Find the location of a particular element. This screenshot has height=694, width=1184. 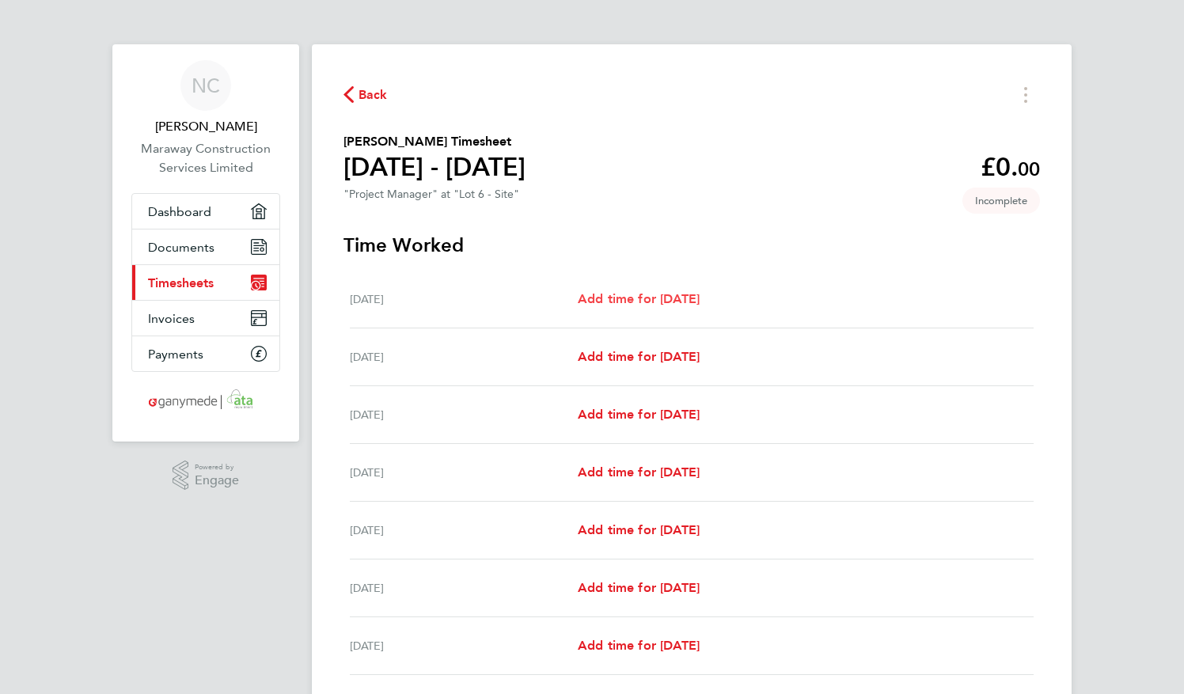

span: Powered by is located at coordinates (217, 467).